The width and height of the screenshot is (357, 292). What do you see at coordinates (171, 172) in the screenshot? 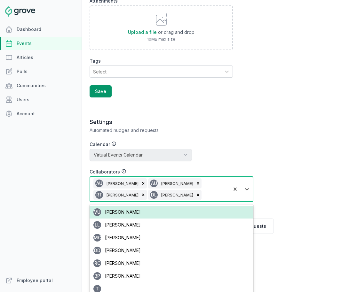
I see `div: Collaborators` at bounding box center [171, 172].